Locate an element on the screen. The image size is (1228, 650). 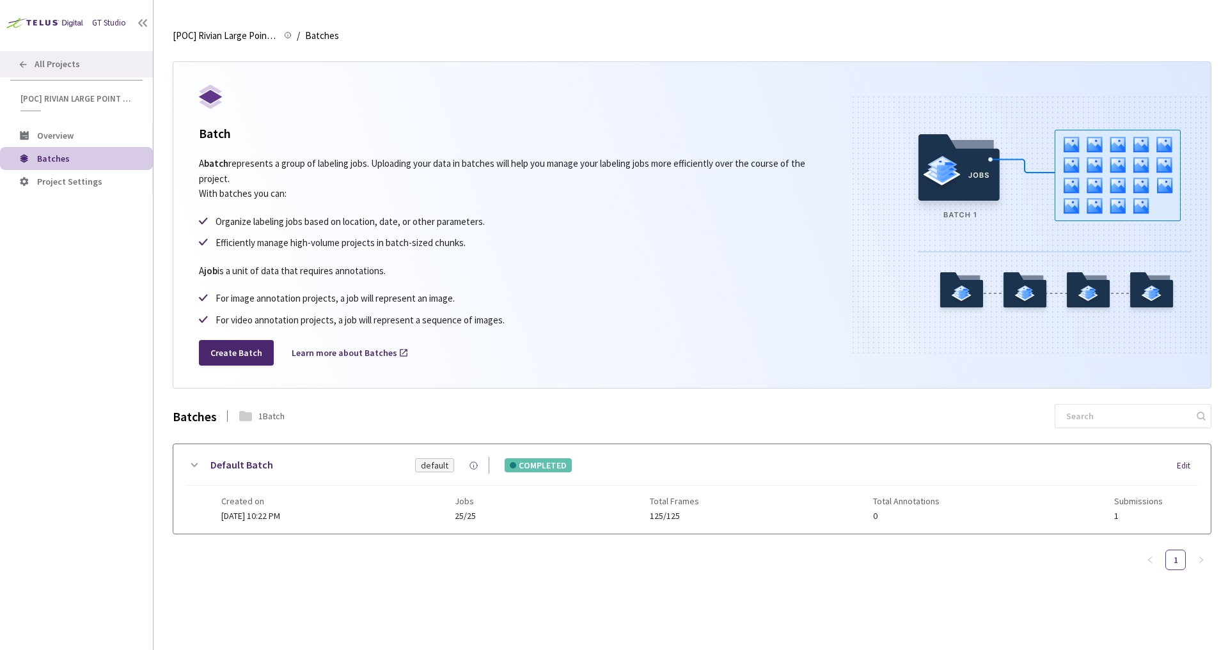
span: Total Frames is located at coordinates (674, 501).